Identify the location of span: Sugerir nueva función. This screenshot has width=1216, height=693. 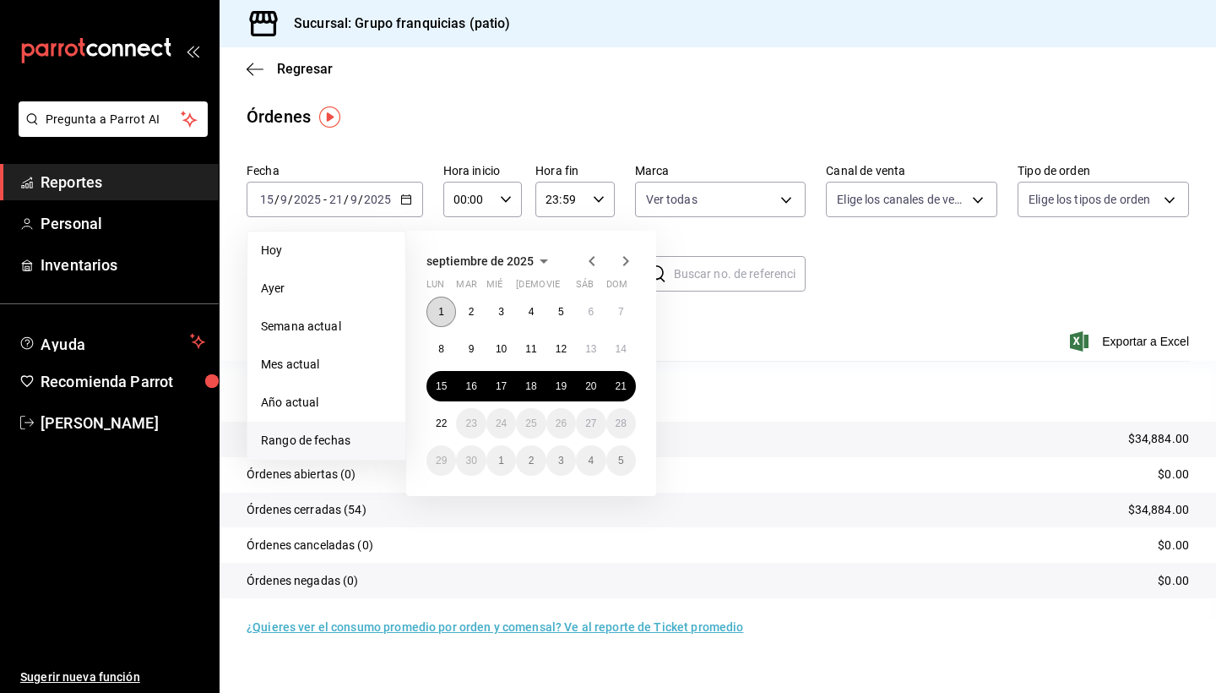
(112, 677).